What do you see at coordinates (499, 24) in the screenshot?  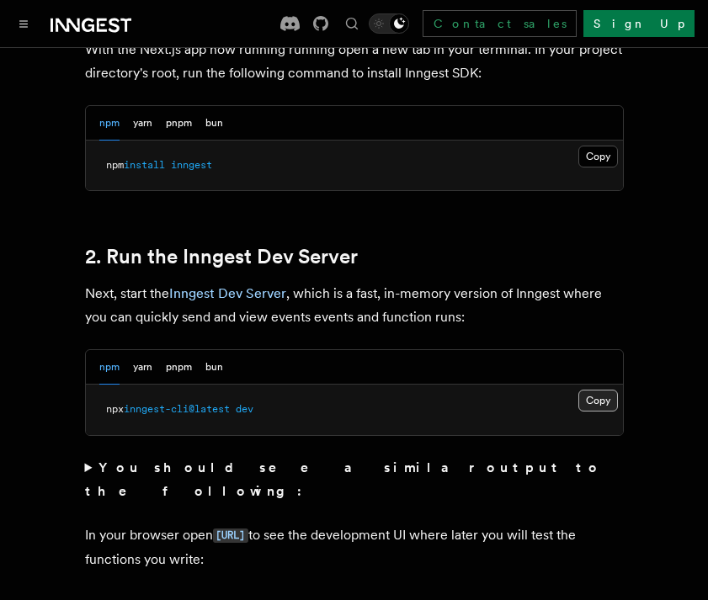 I see `a: Contact sales` at bounding box center [499, 24].